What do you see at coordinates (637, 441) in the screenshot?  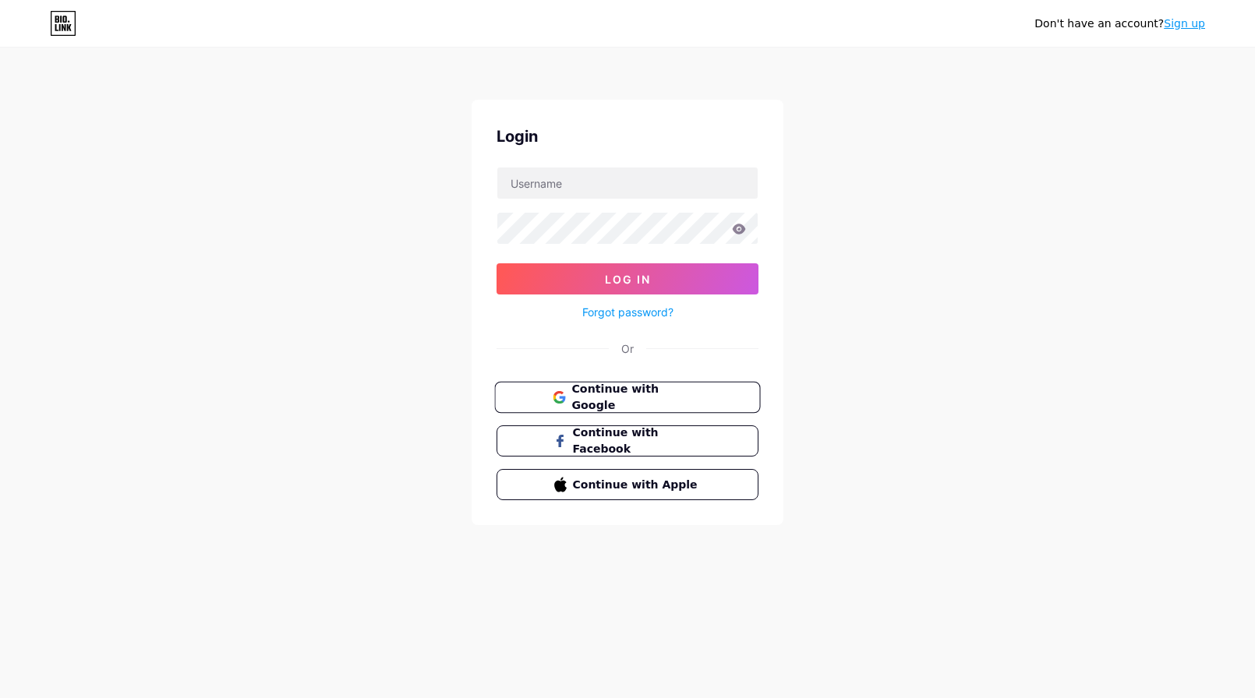 I see `span: Continue with Facebook` at bounding box center [637, 441].